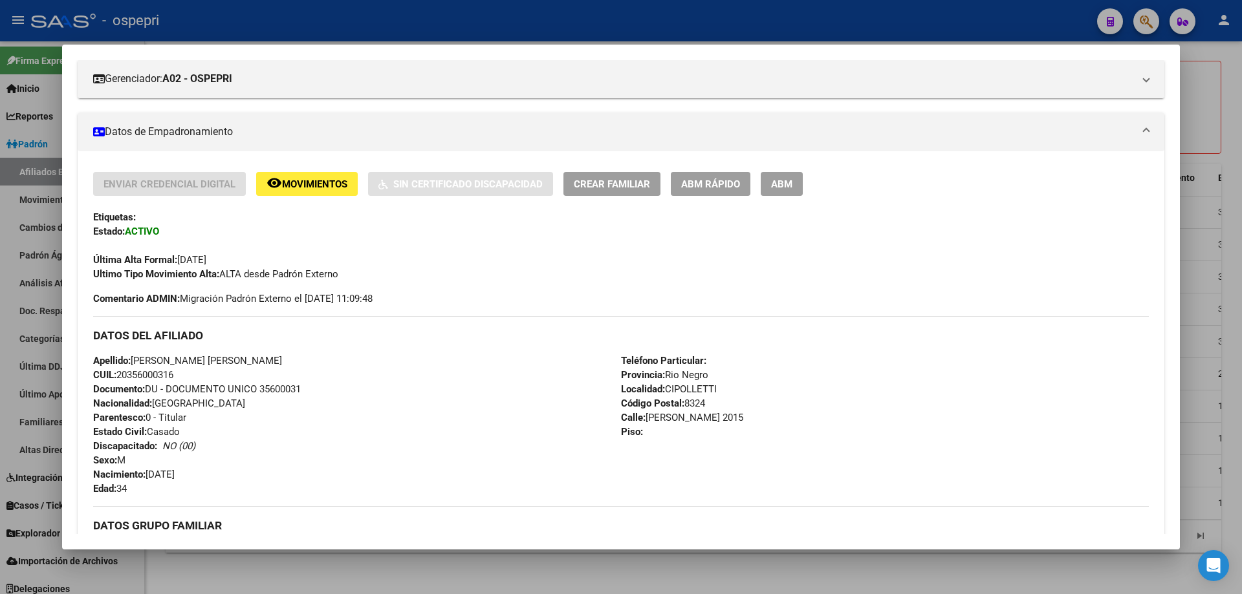 Image resolution: width=1242 pixels, height=594 pixels. Describe the element at coordinates (169, 184) in the screenshot. I see `button: Enviar Credencial Digital` at that location.